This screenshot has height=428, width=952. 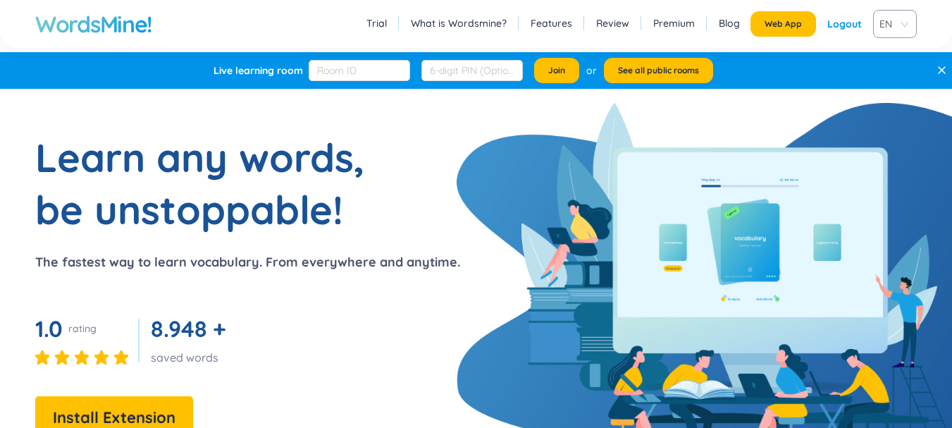 What do you see at coordinates (94, 24) in the screenshot?
I see `a: WordsMine!` at bounding box center [94, 24].